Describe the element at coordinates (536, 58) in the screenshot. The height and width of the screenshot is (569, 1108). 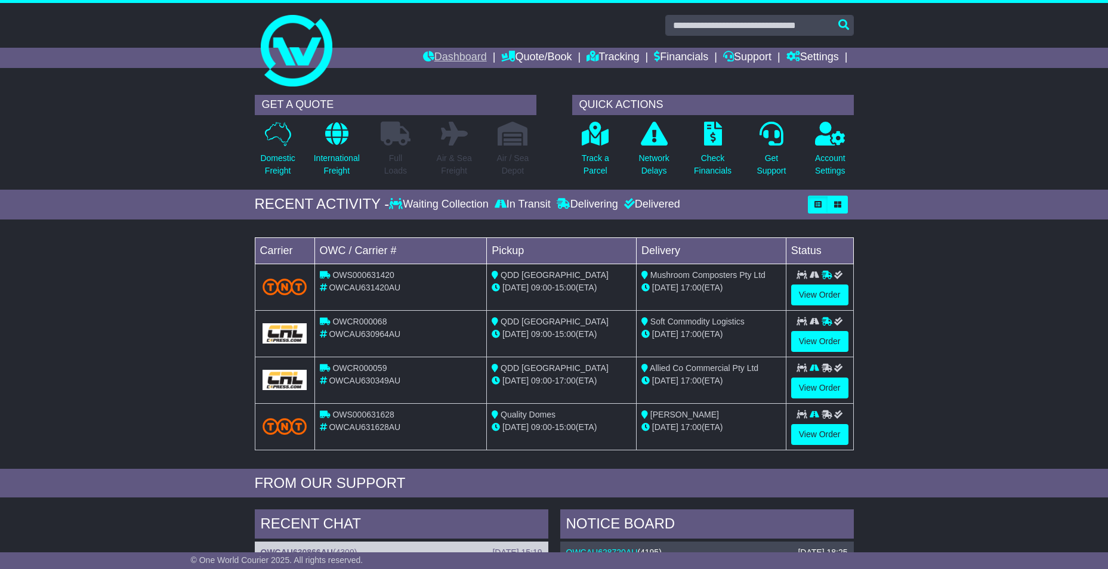
I see `a: Quote/Book` at that location.